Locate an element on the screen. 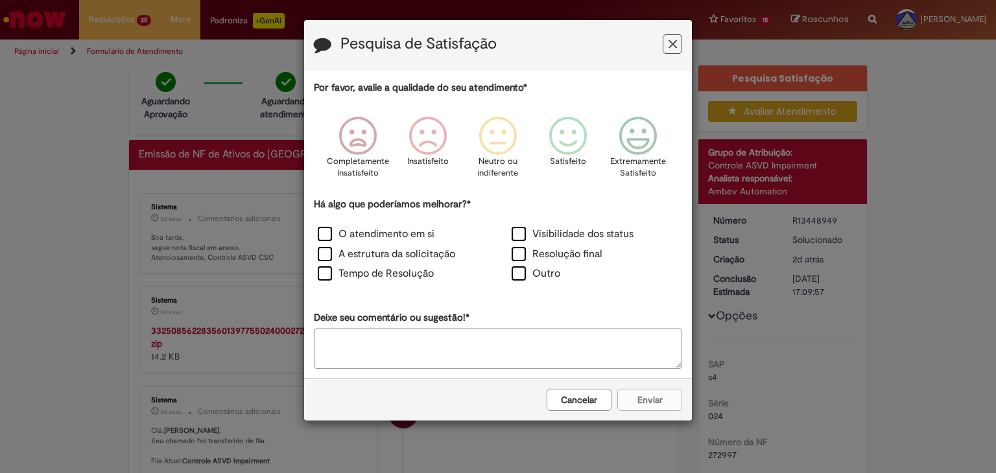 This screenshot has height=473, width=996. label: O atendimento em si is located at coordinates (376, 234).